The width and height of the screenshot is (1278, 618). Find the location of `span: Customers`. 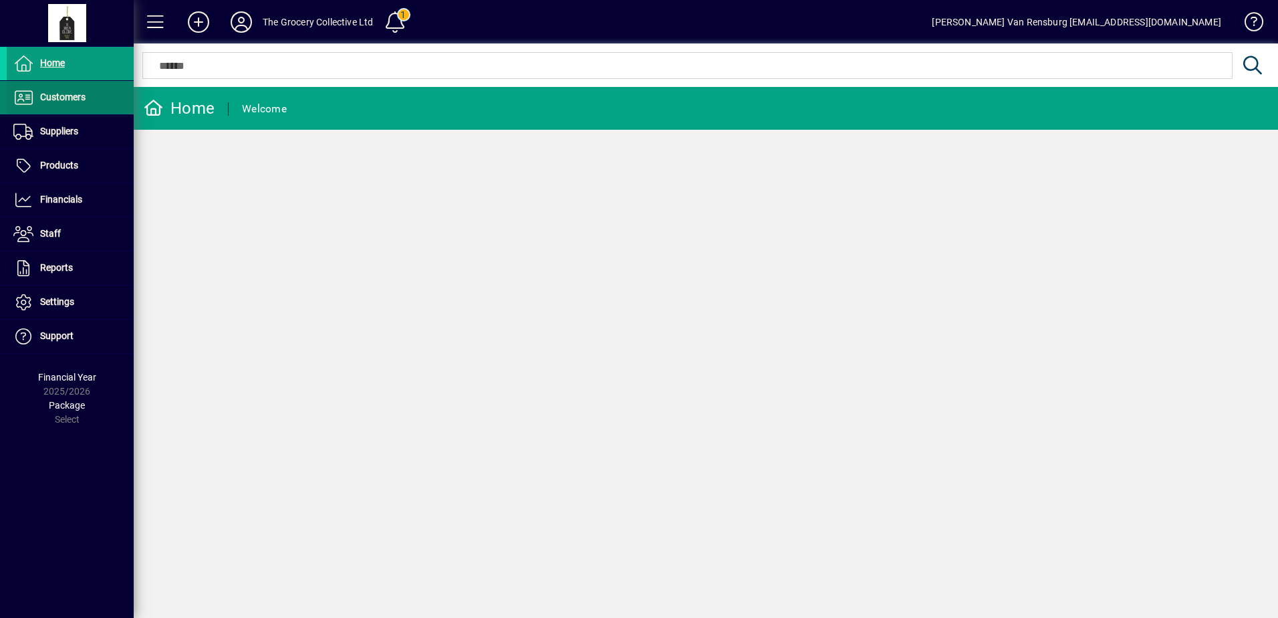

span: Customers is located at coordinates (63, 97).